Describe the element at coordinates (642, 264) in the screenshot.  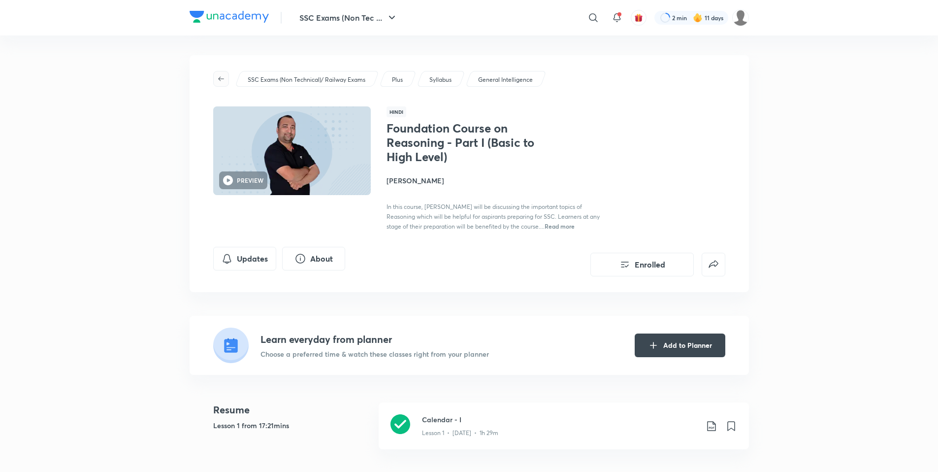
I see `button: Enrolled` at that location.